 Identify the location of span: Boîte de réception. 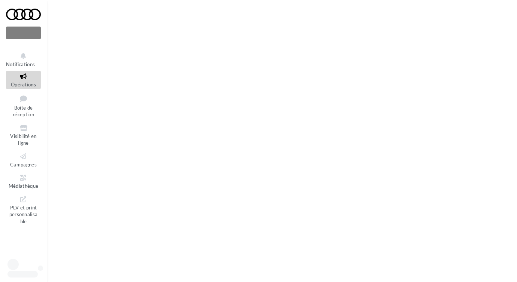
(23, 111).